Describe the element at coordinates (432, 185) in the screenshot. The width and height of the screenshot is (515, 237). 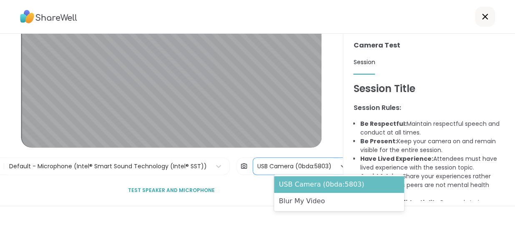
I see `li: Share your experiences rather than advice, as peers are not mental health professionals.` at that location.